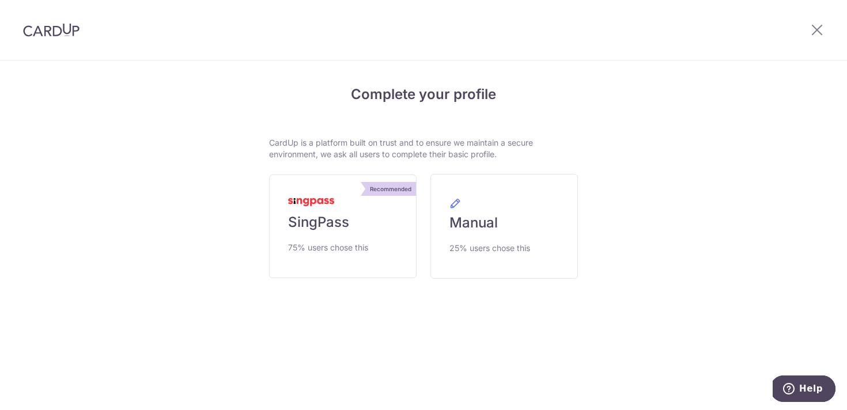 The width and height of the screenshot is (847, 410). What do you see at coordinates (490, 248) in the screenshot?
I see `span: 25% users chose this` at bounding box center [490, 248].